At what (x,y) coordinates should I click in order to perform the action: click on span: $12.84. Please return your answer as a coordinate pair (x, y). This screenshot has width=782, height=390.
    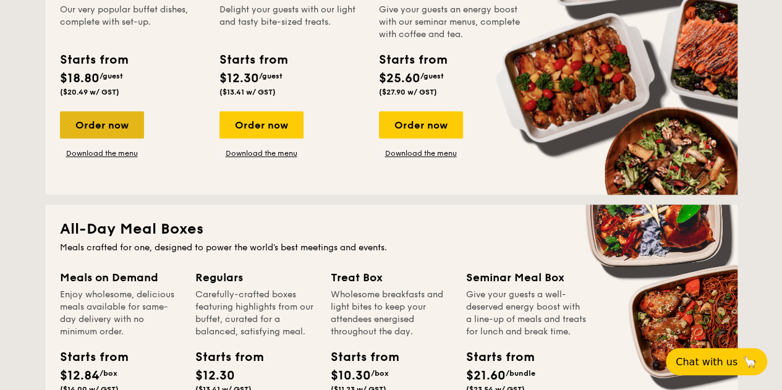
    Looking at the image, I should click on (80, 376).